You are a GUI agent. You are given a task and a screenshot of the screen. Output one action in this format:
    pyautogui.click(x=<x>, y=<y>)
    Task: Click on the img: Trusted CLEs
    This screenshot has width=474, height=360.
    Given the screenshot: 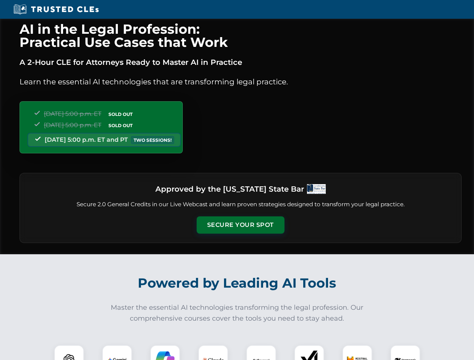 What is the action you would take?
    pyautogui.click(x=56, y=9)
    